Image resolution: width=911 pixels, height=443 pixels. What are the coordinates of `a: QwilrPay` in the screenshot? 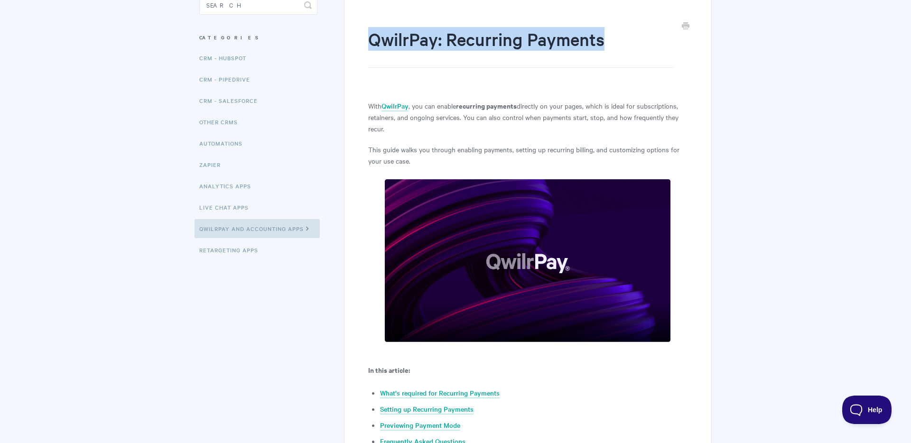 It's located at (395, 106).